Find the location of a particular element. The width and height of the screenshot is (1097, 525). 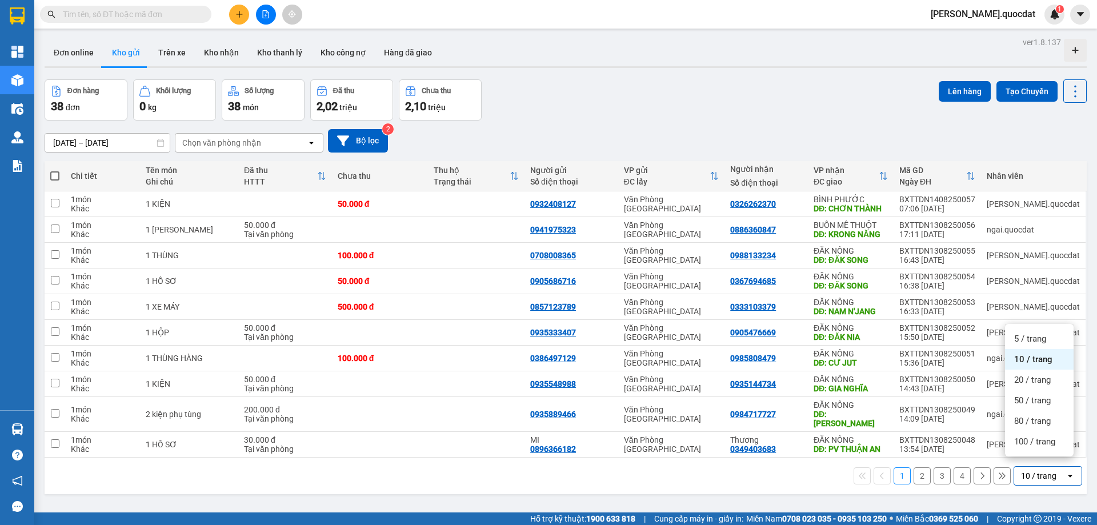

button: aim is located at coordinates (292, 14).